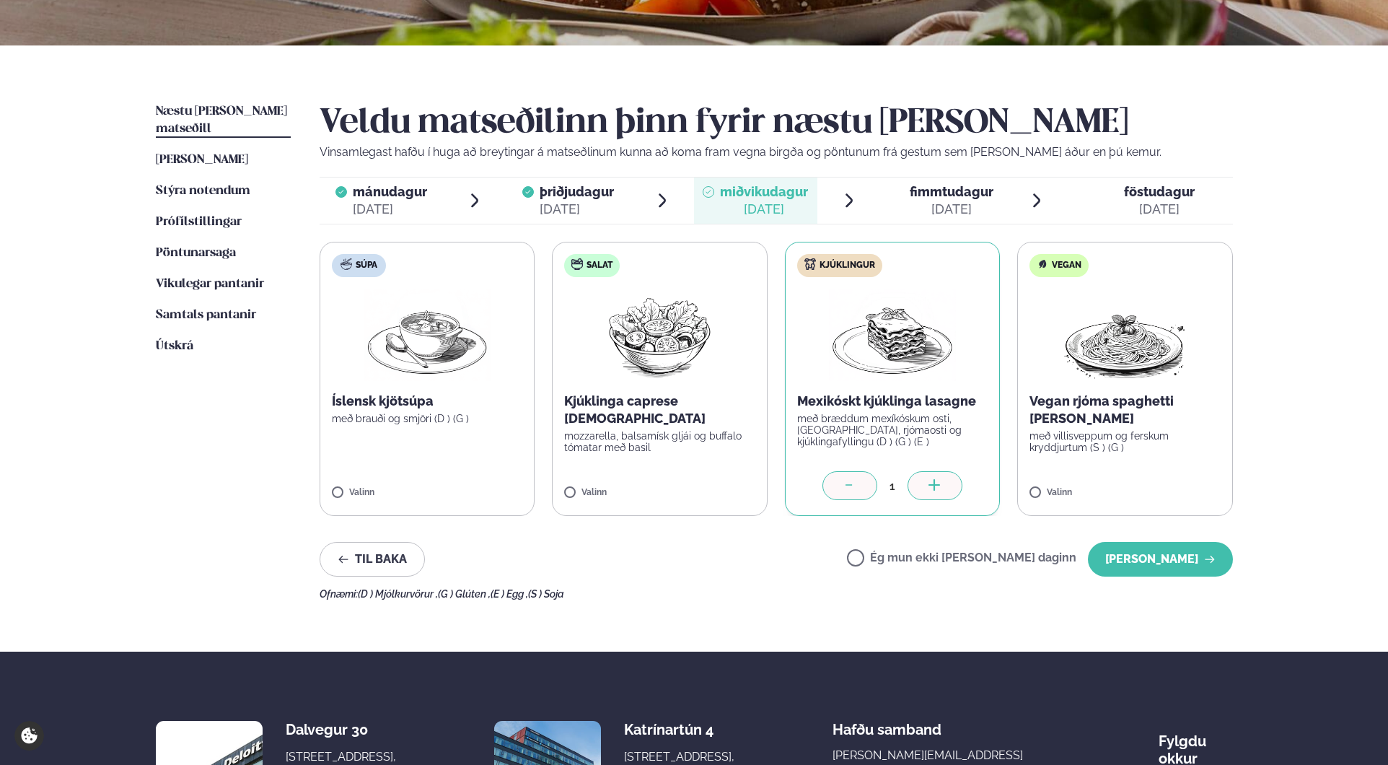 The width and height of the screenshot is (1388, 765). I want to click on span: Pöntunarsaga, so click(196, 253).